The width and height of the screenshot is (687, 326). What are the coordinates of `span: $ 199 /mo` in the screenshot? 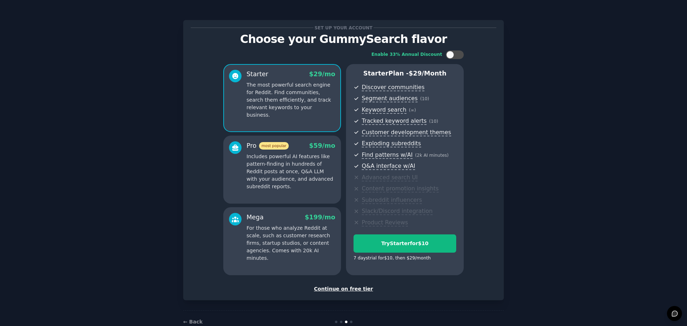 It's located at (320, 217).